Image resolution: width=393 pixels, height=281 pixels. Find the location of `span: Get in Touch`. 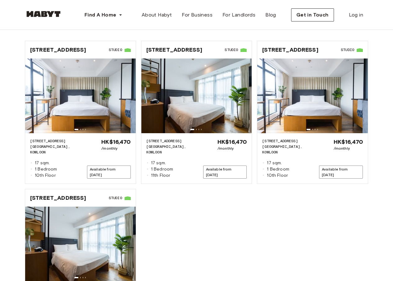

span: Get in Touch is located at coordinates (313, 15).